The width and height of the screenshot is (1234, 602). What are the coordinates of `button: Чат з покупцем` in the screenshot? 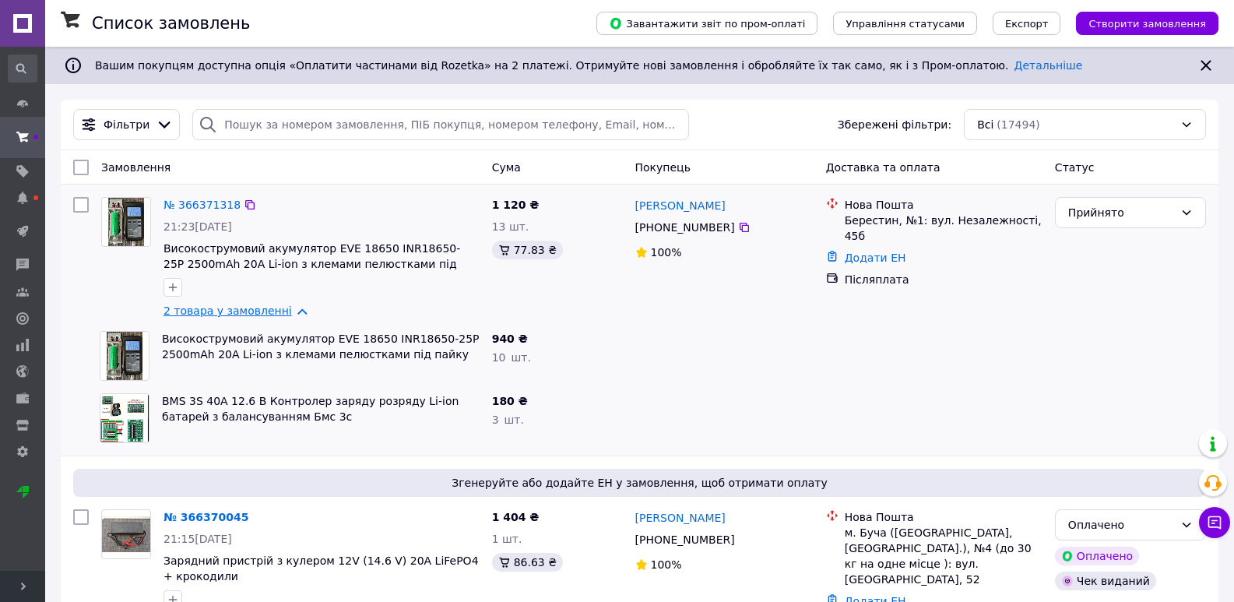 It's located at (1215, 523).